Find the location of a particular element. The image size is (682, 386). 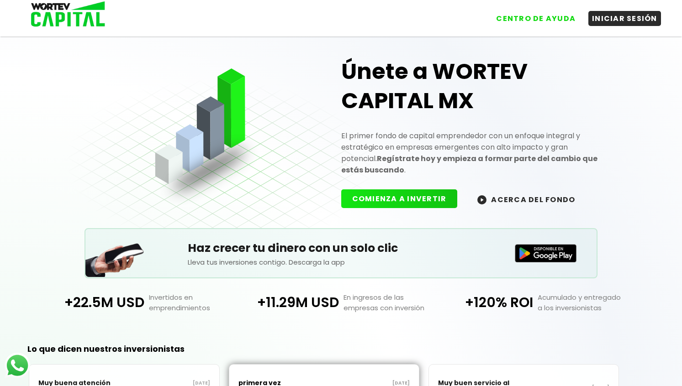

a: CENTRO DE AYUDA is located at coordinates (531, 15).